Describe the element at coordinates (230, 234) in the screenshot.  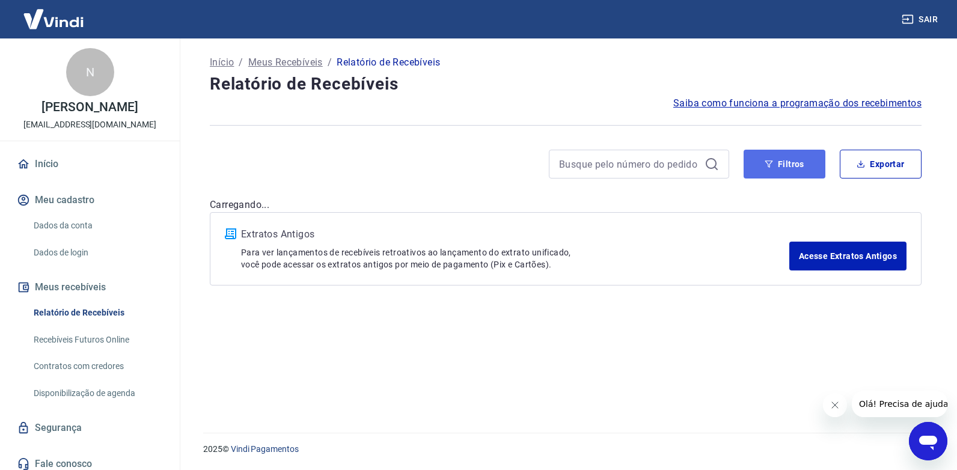
I see `img: ícone` at that location.